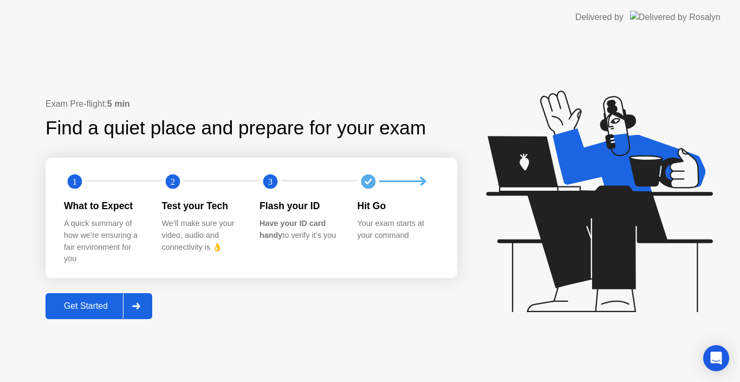 This screenshot has height=382, width=740. I want to click on div: Open Intercom Messenger, so click(716, 358).